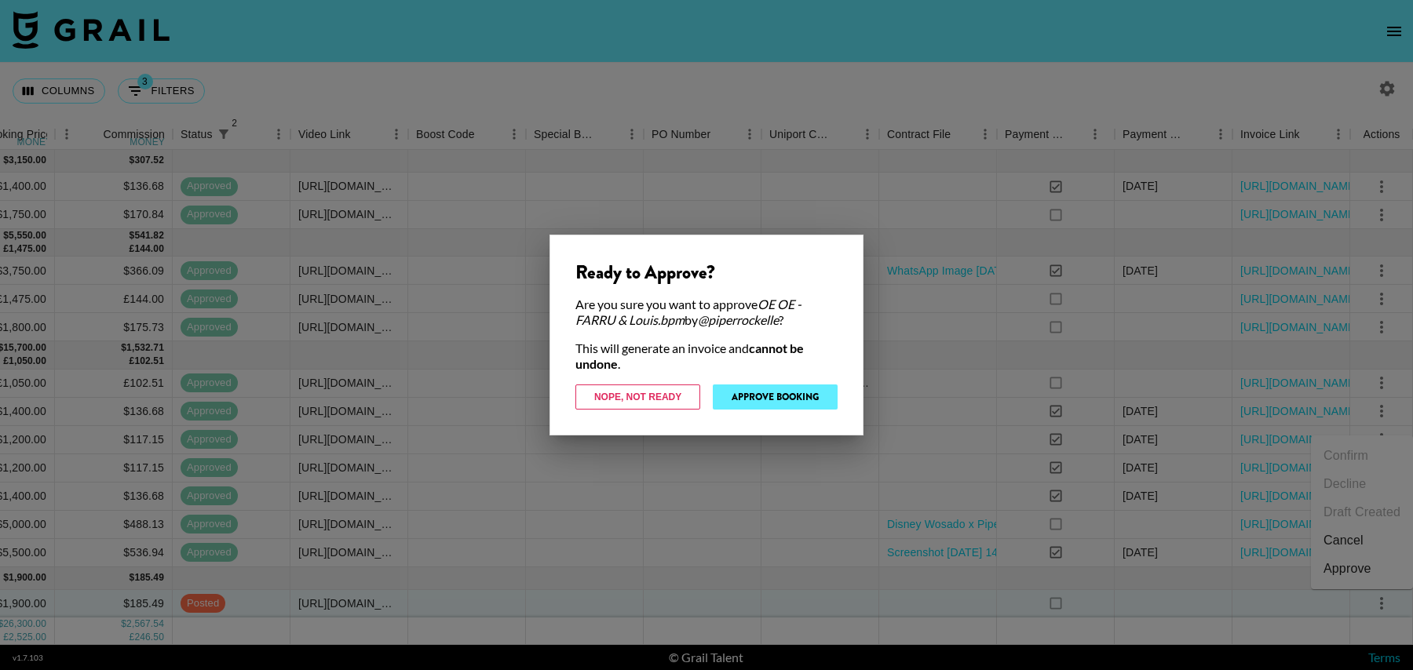 Image resolution: width=1413 pixels, height=670 pixels. Describe the element at coordinates (688, 312) in the screenshot. I see `em: OE OE - FARRU & Louis.bpm` at that location.